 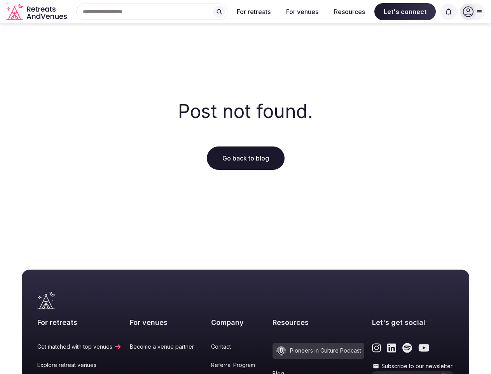 I want to click on a: Contact, so click(x=238, y=346).